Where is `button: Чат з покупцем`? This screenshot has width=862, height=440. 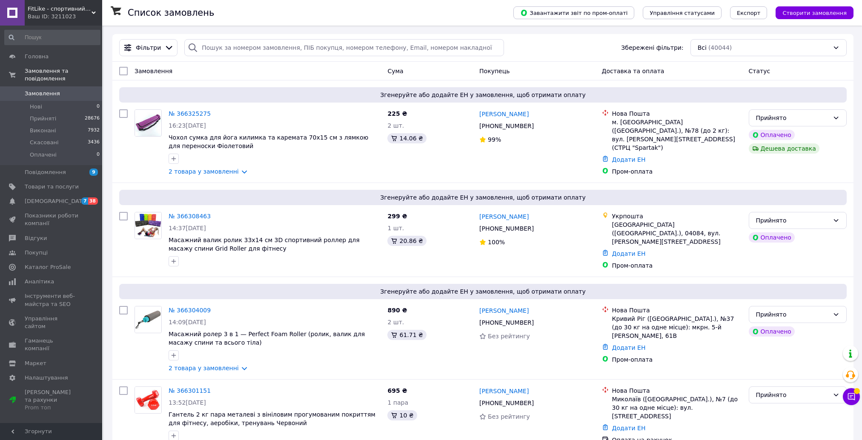
button: Чат з покупцем is located at coordinates (851, 397).